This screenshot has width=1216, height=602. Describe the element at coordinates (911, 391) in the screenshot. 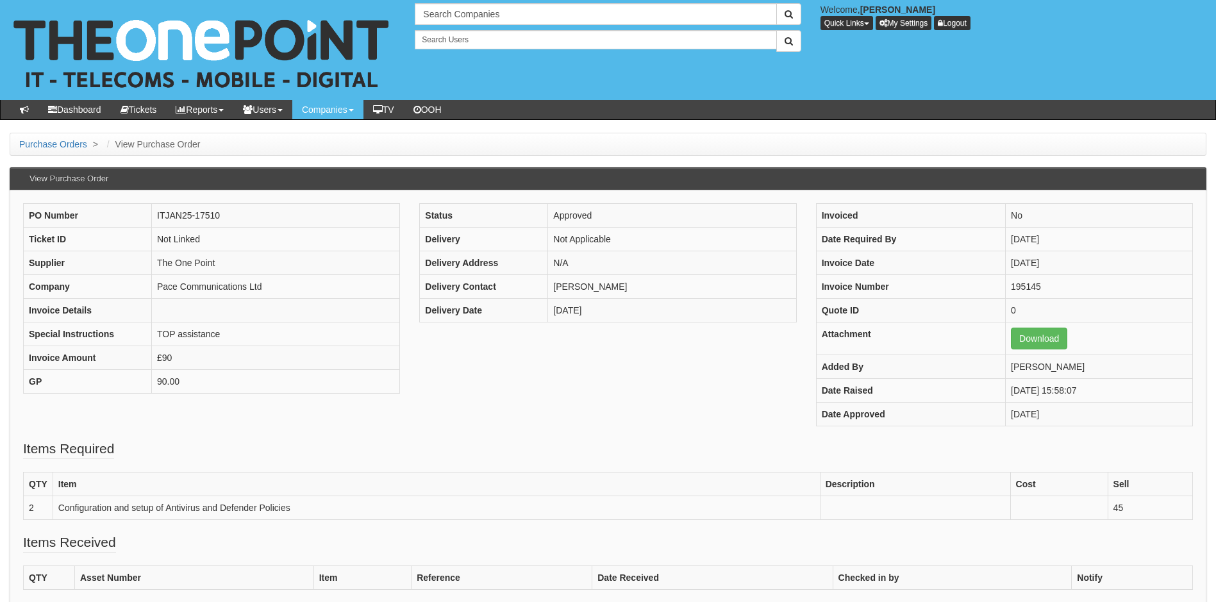

I see `th: Date Raised` at that location.